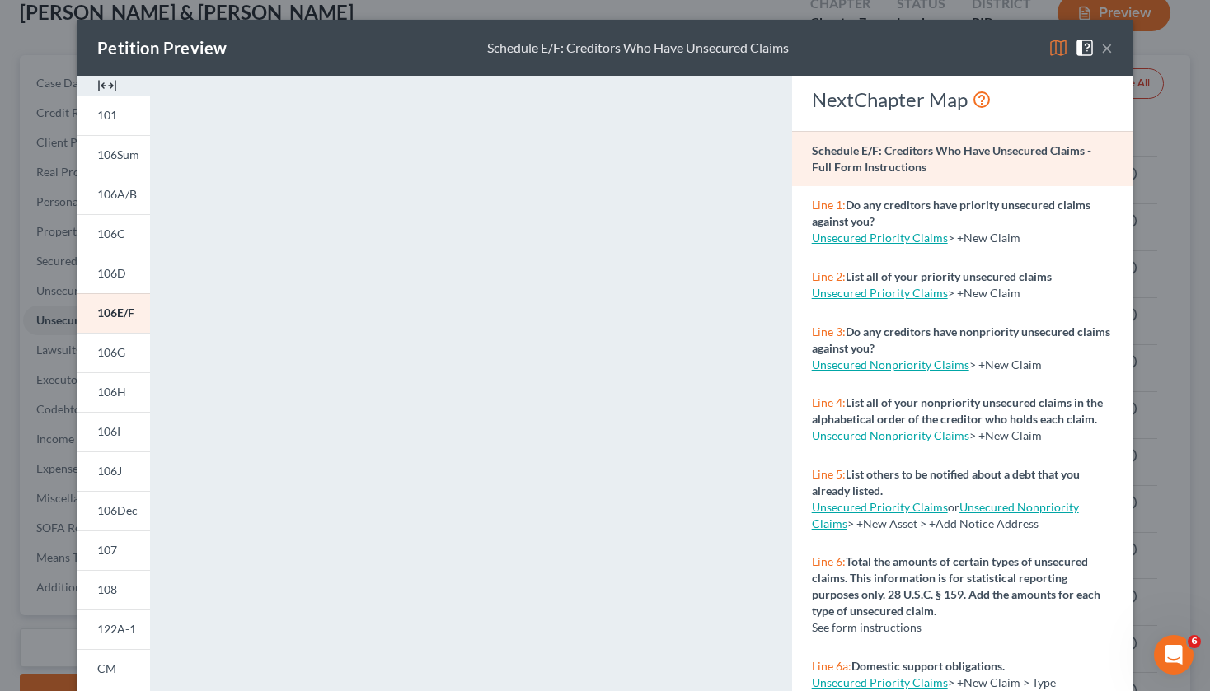 Image resolution: width=1210 pixels, height=691 pixels. I want to click on span: 106I, so click(109, 431).